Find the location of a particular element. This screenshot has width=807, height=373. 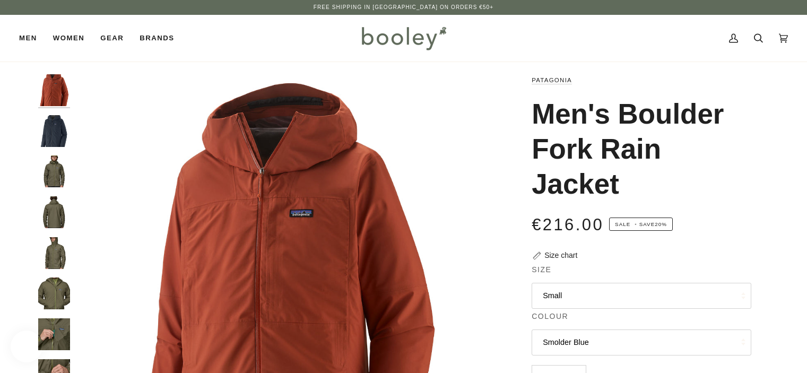

h1: Men's Boulder Fork Rain Jacket is located at coordinates (637, 149).